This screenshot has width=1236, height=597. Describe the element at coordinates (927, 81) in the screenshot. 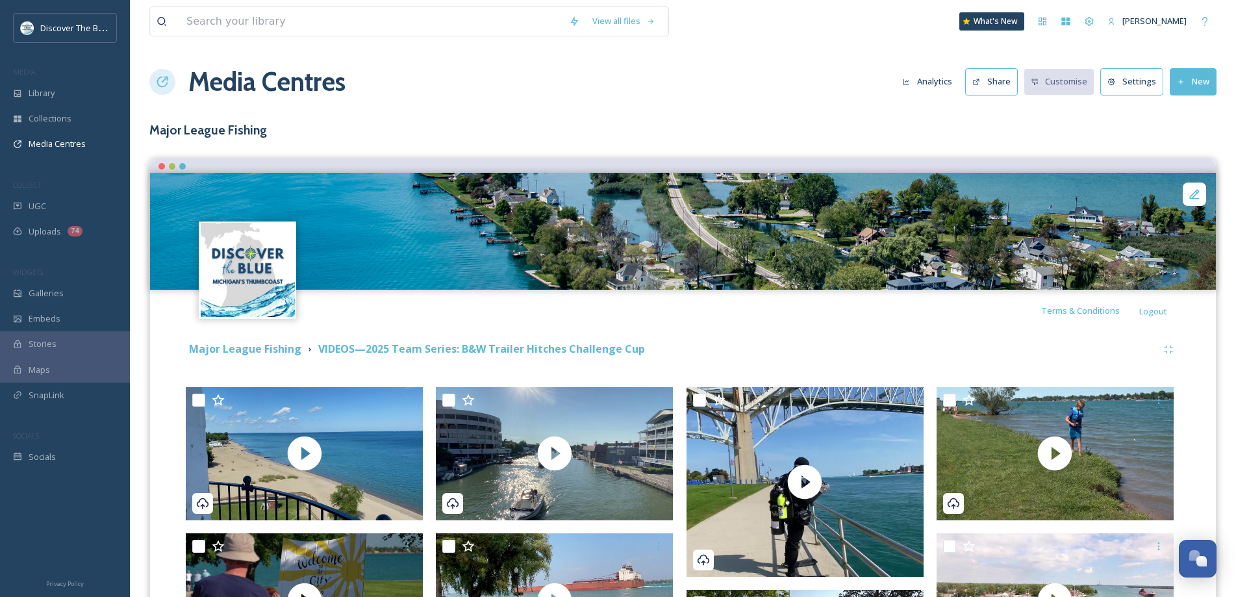

I see `button: Analytics` at that location.